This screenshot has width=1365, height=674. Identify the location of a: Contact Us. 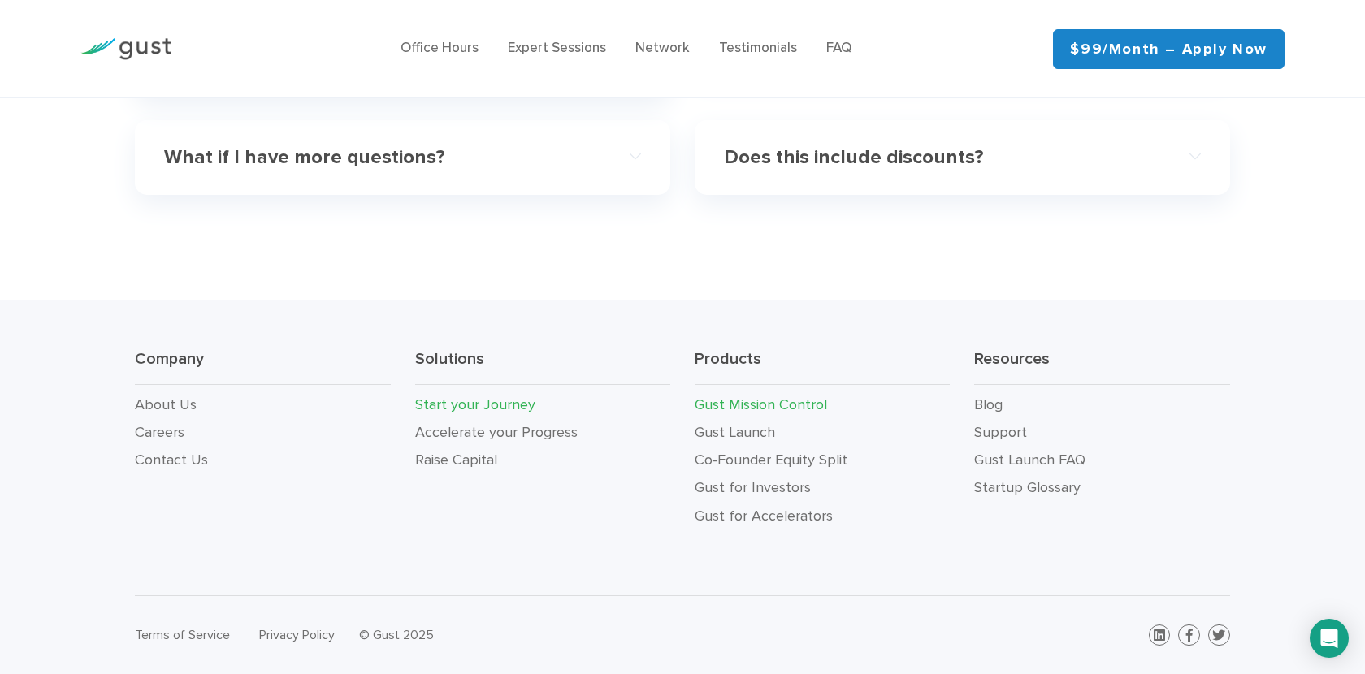
(171, 460).